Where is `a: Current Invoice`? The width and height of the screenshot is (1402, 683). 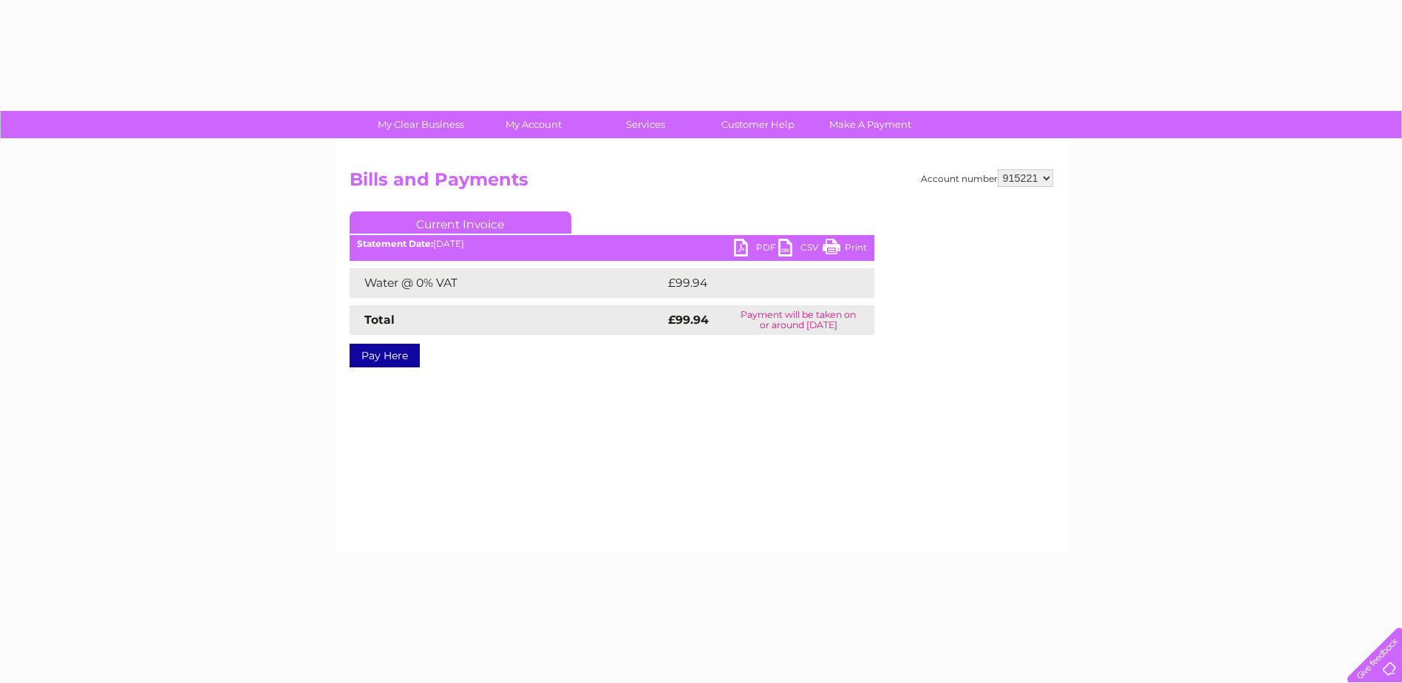
a: Current Invoice is located at coordinates (460, 222).